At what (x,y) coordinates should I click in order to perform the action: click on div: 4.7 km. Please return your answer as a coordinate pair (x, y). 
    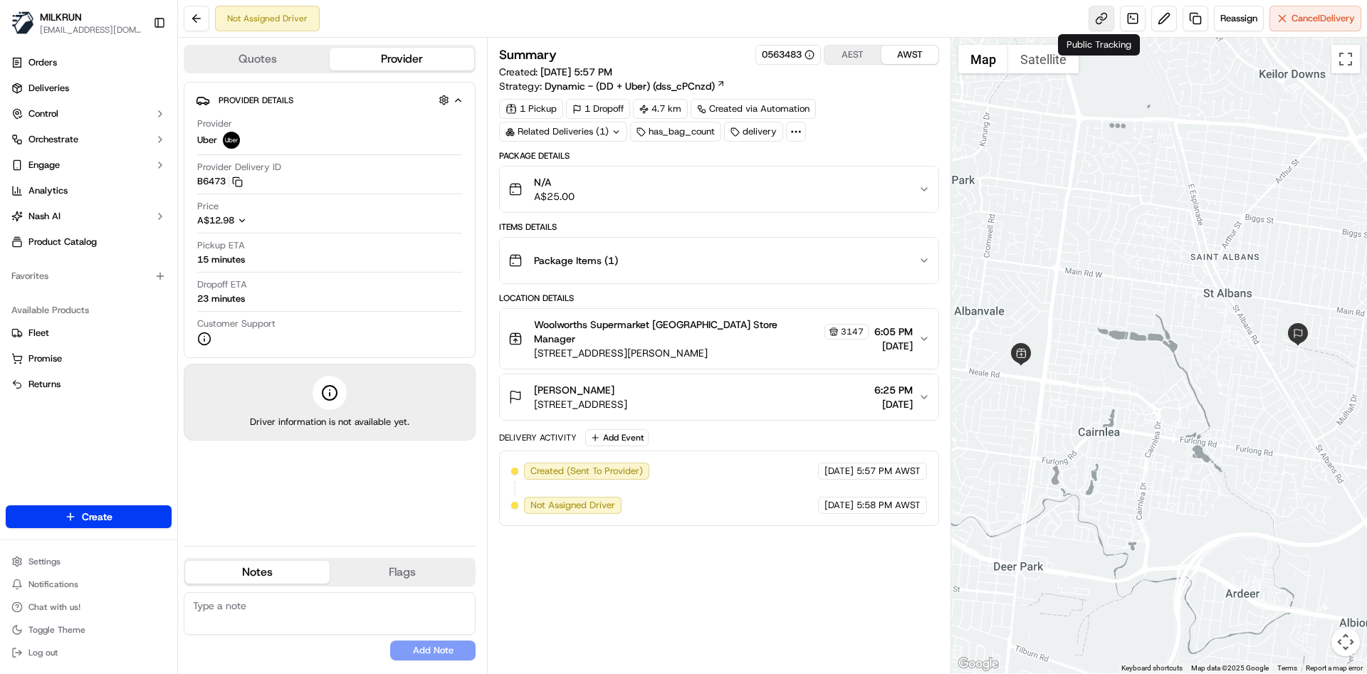
    Looking at the image, I should click on (660, 109).